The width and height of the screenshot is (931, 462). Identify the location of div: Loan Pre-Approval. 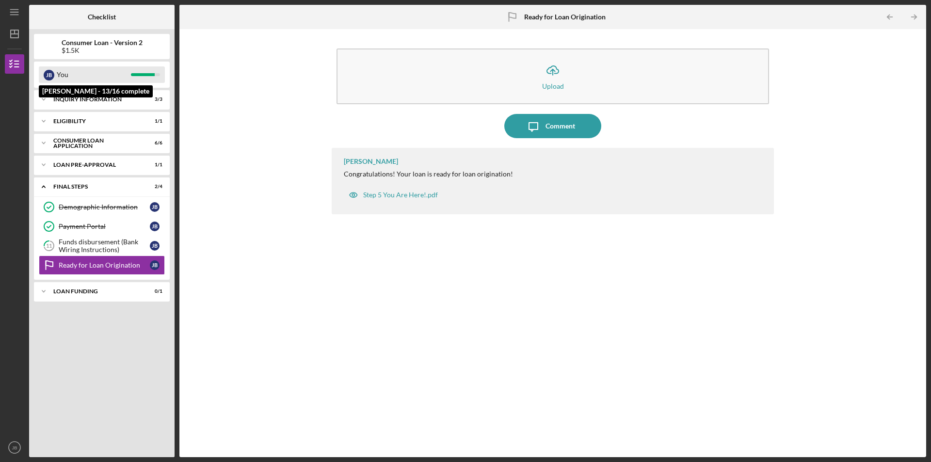
(96, 165).